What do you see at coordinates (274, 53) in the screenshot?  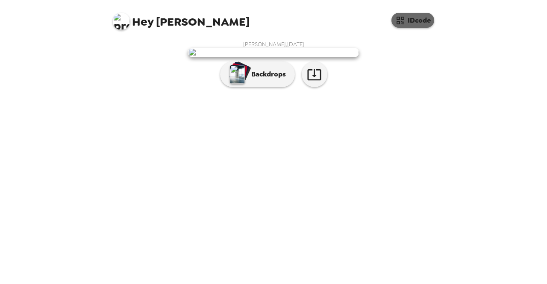 I see `img: user` at bounding box center [274, 53].